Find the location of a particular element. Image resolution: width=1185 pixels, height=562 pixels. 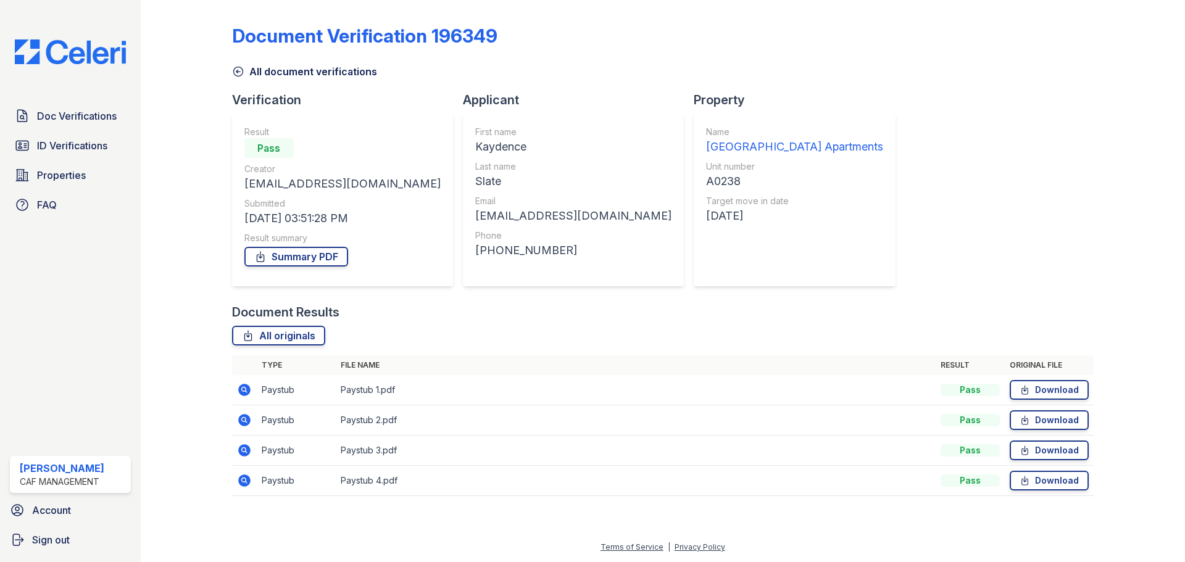

div: Name is located at coordinates (795, 132).